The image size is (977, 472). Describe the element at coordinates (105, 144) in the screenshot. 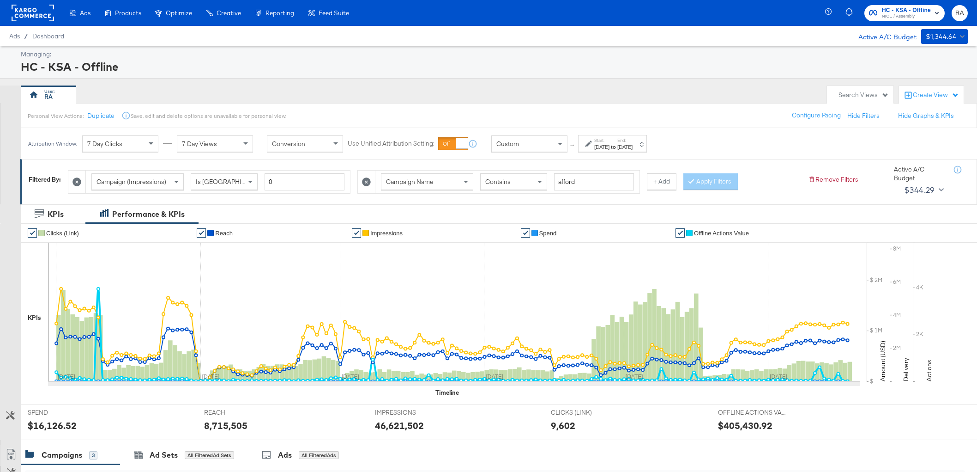

I see `span: 7 Day Clicks` at that location.